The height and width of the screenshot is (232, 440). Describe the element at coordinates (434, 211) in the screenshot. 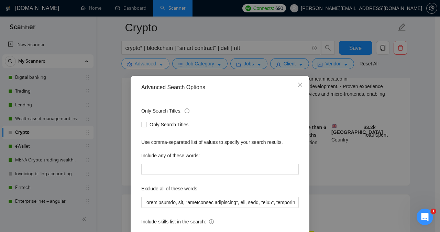

I see `span: 1` at that location.